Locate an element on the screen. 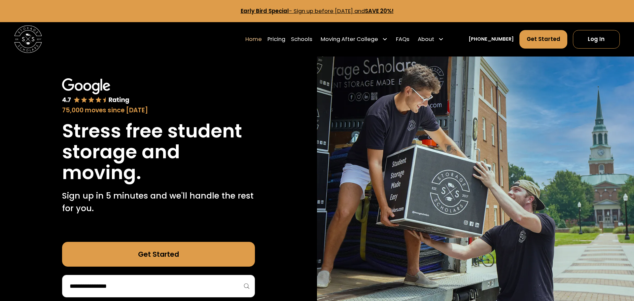 Image resolution: width=634 pixels, height=301 pixels. a: Schools is located at coordinates (301, 39).